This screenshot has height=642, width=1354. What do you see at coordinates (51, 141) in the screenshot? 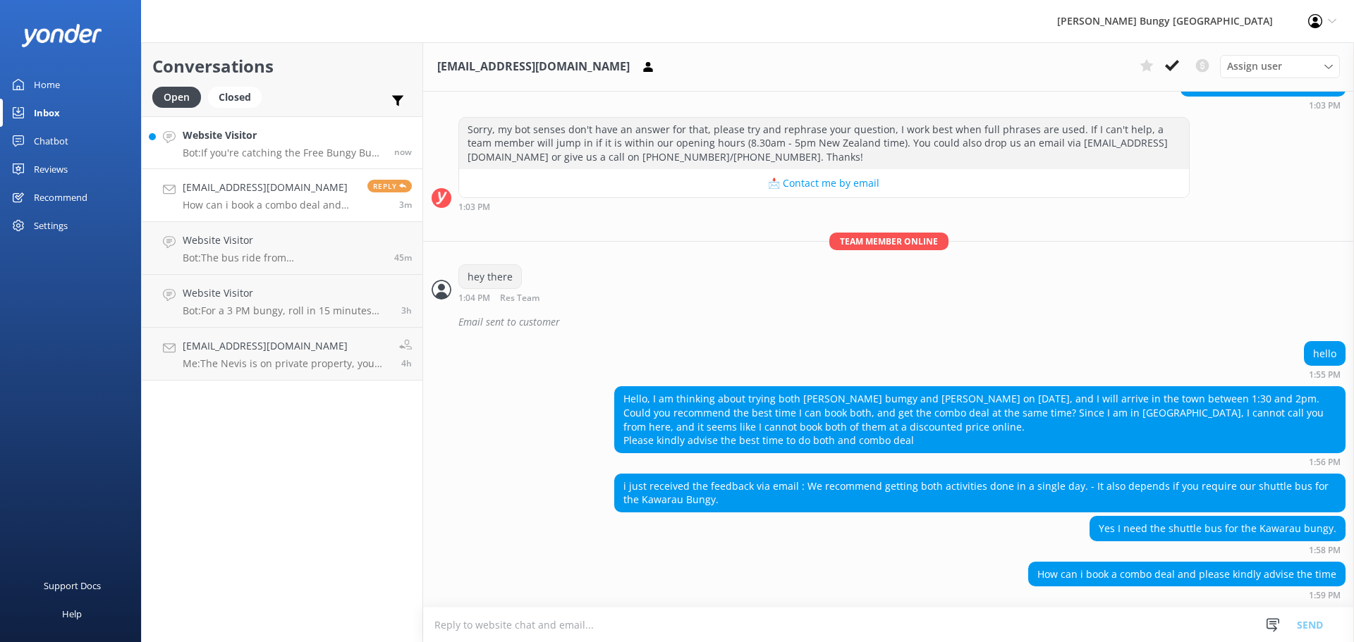
I see `div: Chatbot` at bounding box center [51, 141].